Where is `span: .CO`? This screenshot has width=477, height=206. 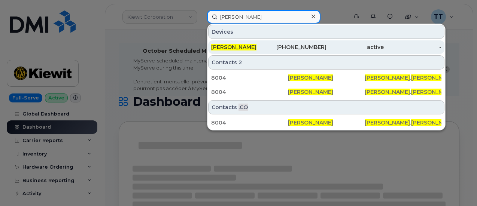 span: .CO is located at coordinates (243, 108).